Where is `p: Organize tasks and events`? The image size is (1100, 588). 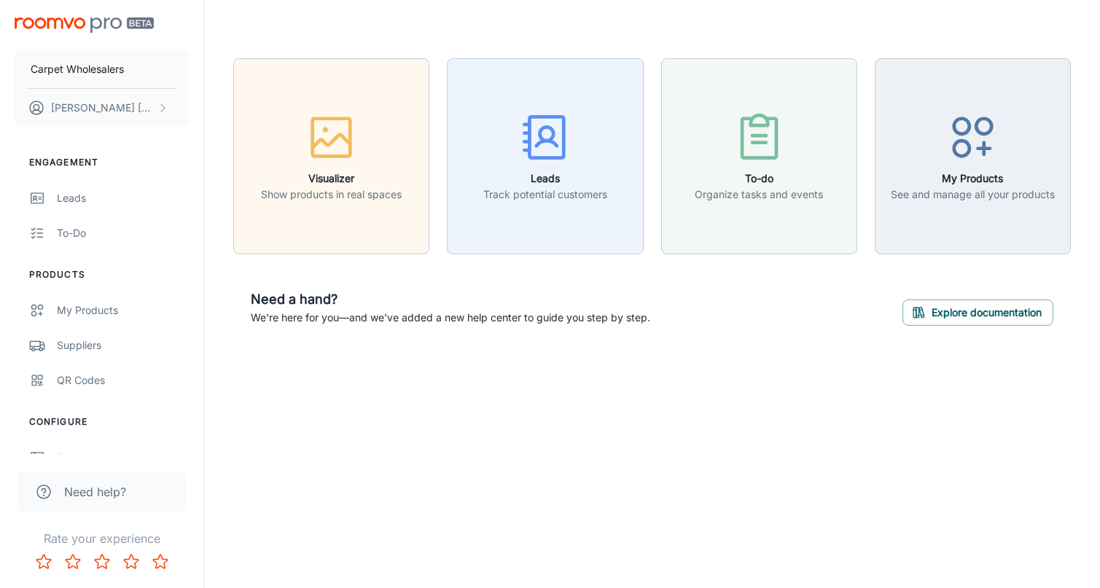
p: Organize tasks and events is located at coordinates (759, 195).